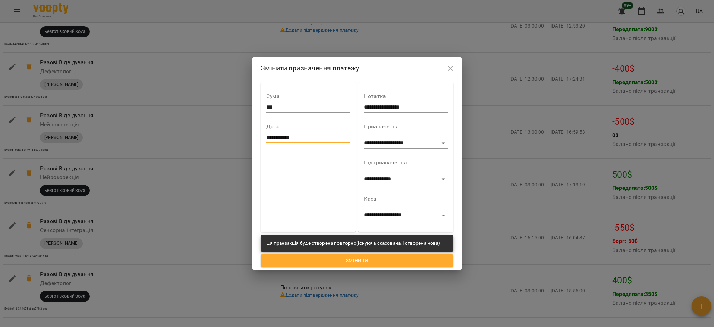  I want to click on button: Змінити, so click(357, 261).